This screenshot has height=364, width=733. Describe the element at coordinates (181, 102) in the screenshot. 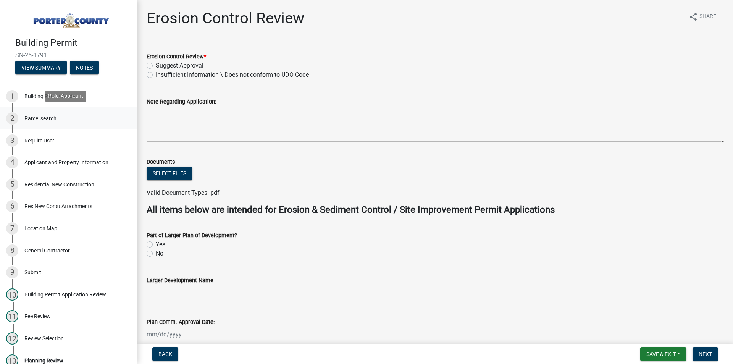

I see `label: Note Regarding Application:` at that location.